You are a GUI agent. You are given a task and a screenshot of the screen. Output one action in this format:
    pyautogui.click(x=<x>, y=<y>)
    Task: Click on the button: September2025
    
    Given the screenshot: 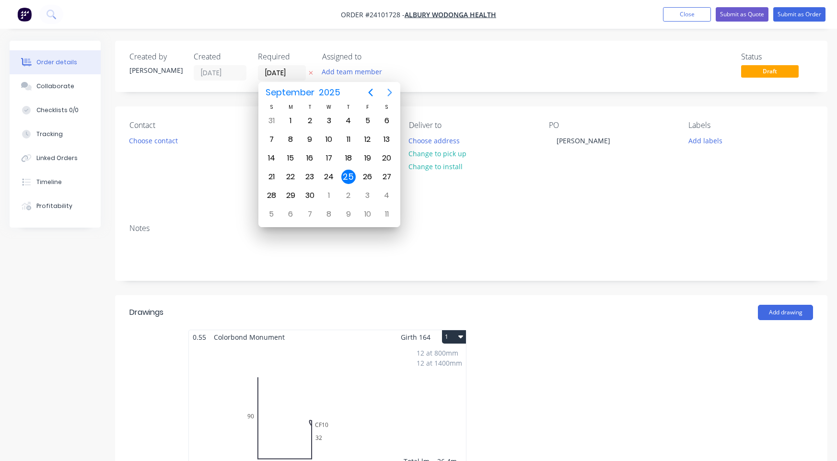 What is the action you would take?
    pyautogui.click(x=303, y=93)
    